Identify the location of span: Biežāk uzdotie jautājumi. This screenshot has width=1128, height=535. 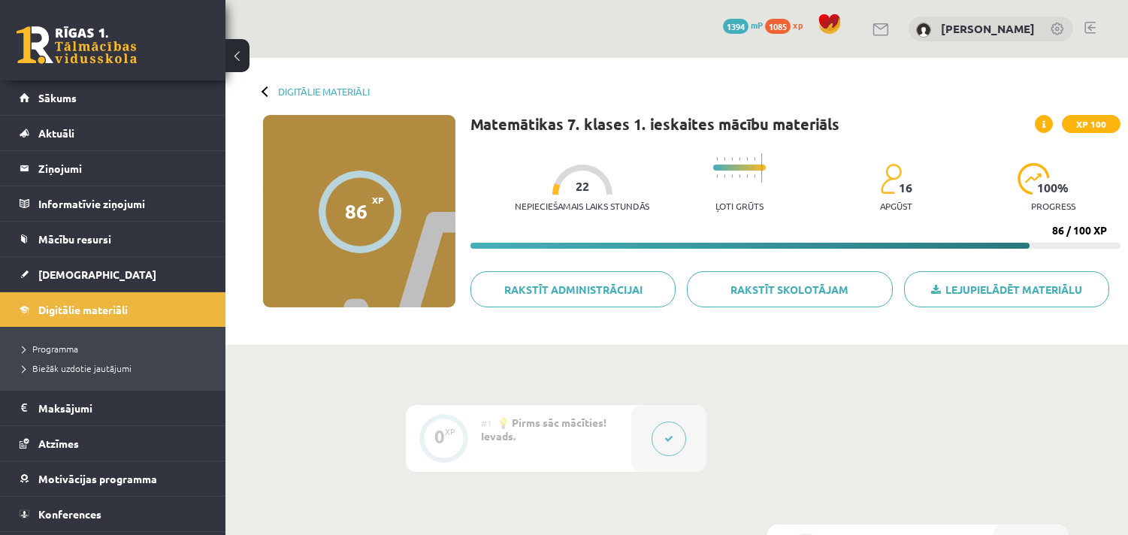
(77, 368).